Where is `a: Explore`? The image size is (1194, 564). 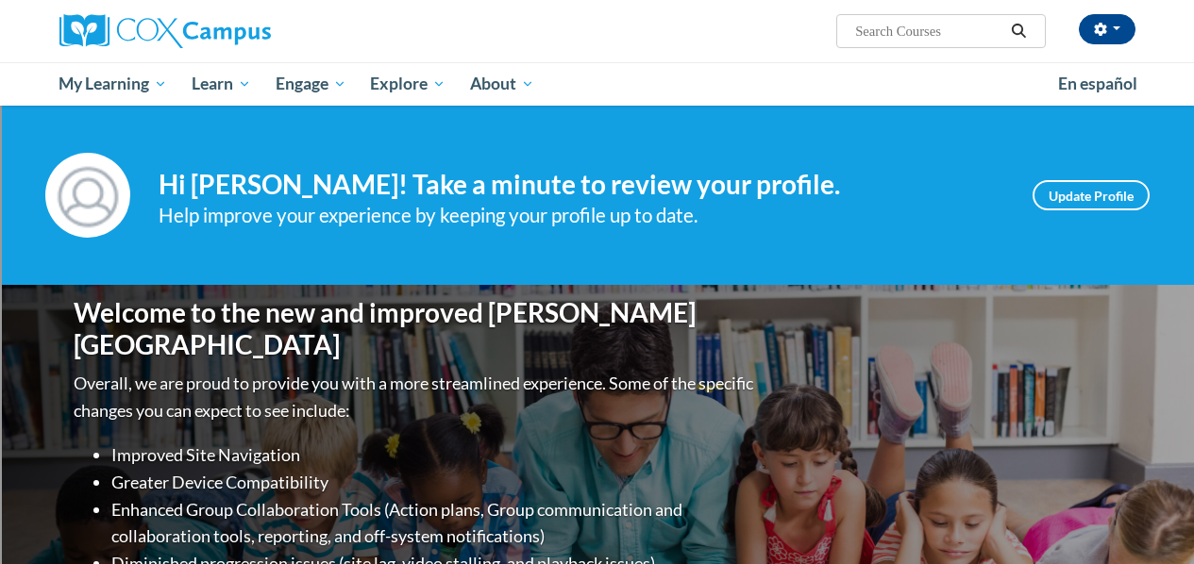
a: Explore is located at coordinates (408, 84).